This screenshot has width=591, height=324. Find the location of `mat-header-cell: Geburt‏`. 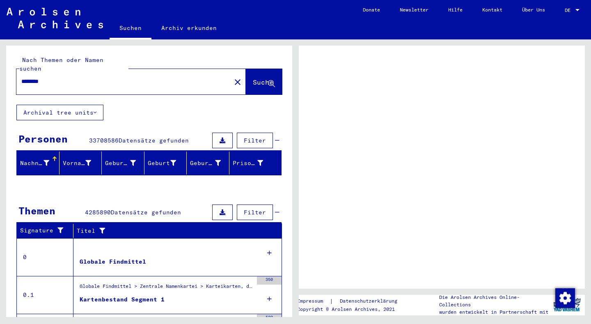

mat-header-cell: Geburt‏ is located at coordinates (166, 163).